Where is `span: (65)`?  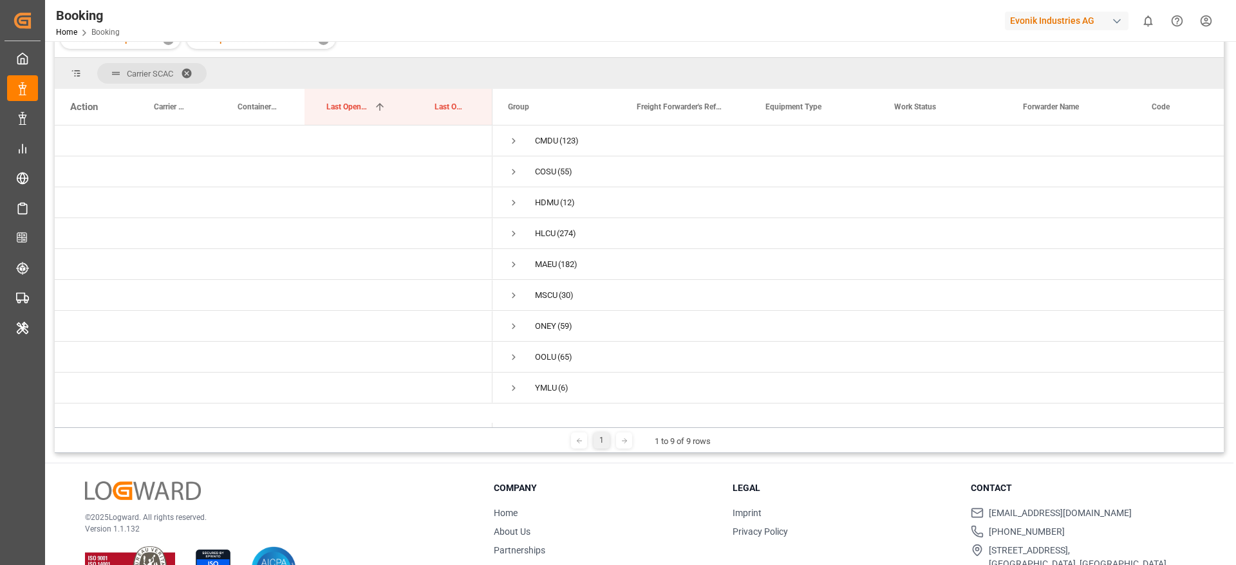 span: (65) is located at coordinates (565, 357).